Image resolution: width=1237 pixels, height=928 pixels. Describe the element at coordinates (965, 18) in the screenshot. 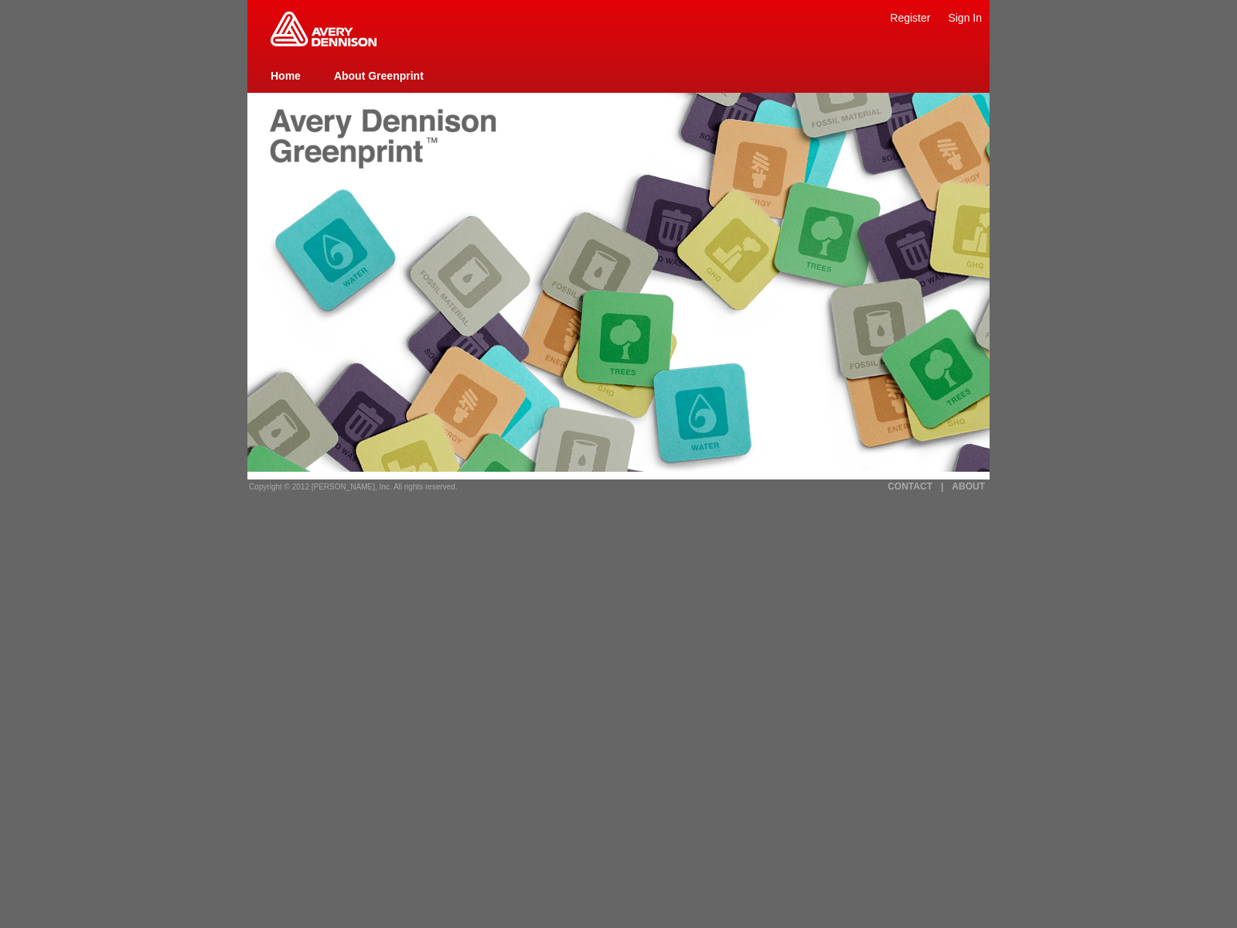

I see `a: Sign In` at that location.